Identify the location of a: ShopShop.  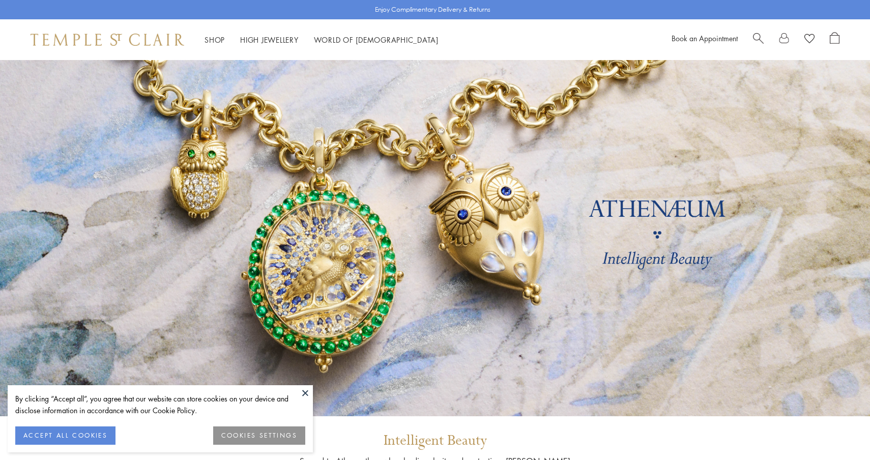
(215, 40).